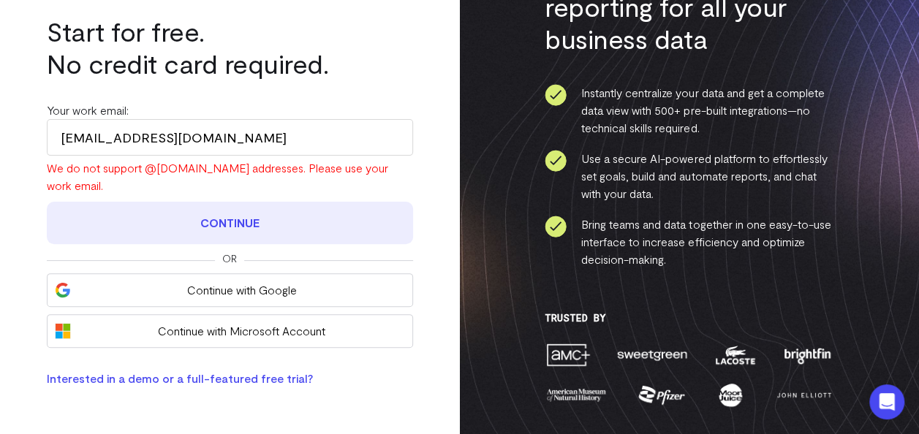 The width and height of the screenshot is (919, 434). Describe the element at coordinates (230, 259) in the screenshot. I see `span: Or` at that location.